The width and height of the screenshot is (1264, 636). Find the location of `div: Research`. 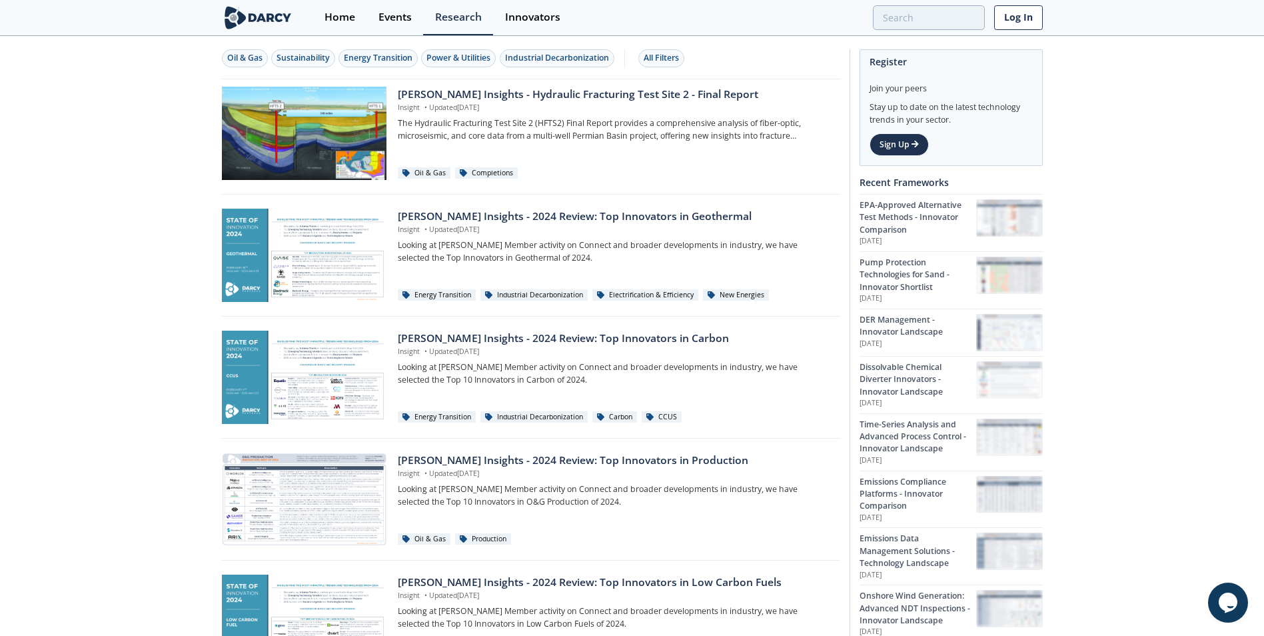

div: Research is located at coordinates (459, 17).